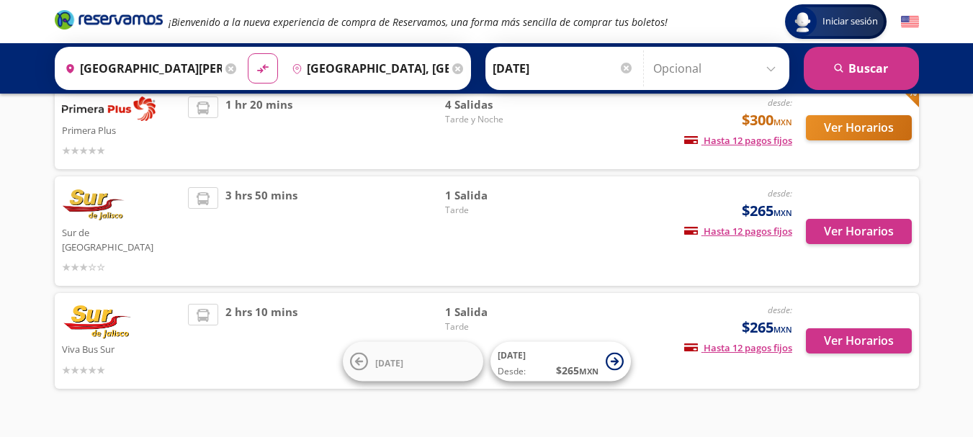 This screenshot has width=973, height=437. I want to click on a: Brand Logo, so click(109, 22).